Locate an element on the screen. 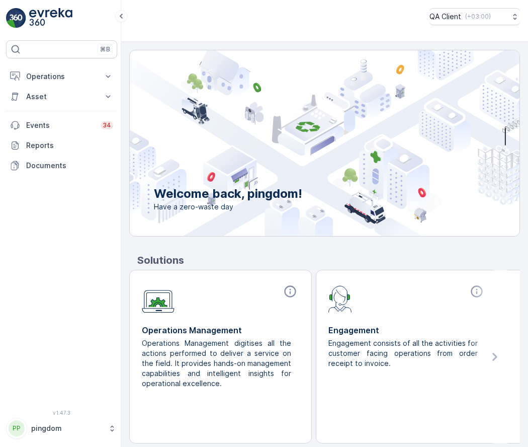  p: Documents is located at coordinates (69, 165).